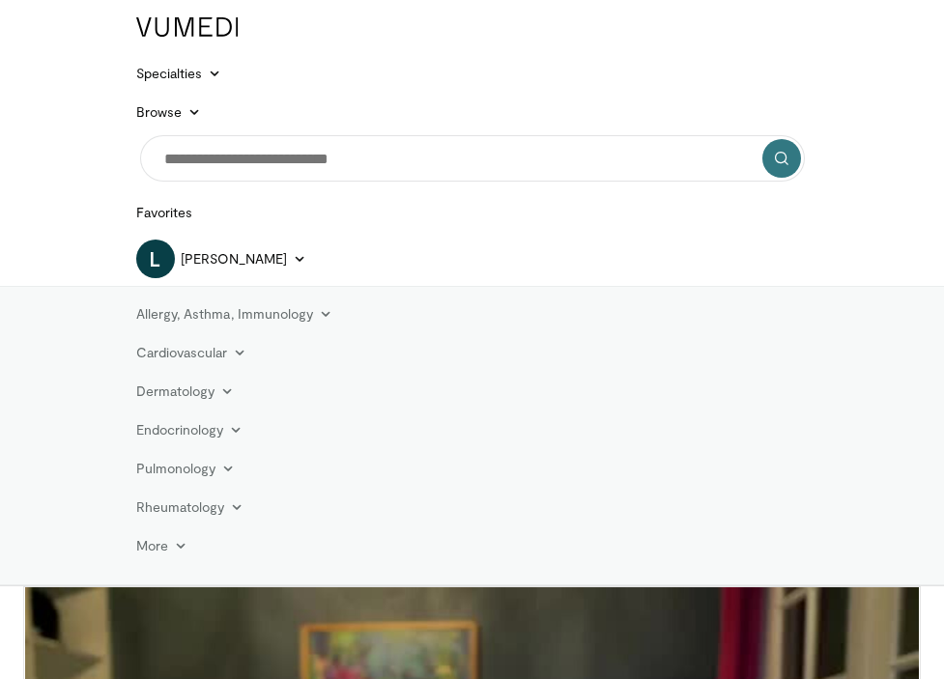 This screenshot has height=679, width=944. Describe the element at coordinates (164, 213) in the screenshot. I see `a: Favorites` at that location.